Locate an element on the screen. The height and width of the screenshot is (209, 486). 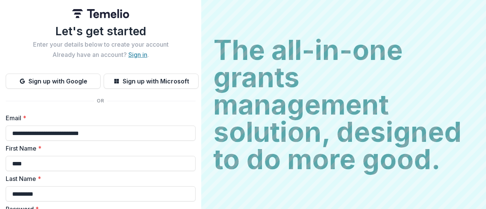
label: Email is located at coordinates (98, 118).